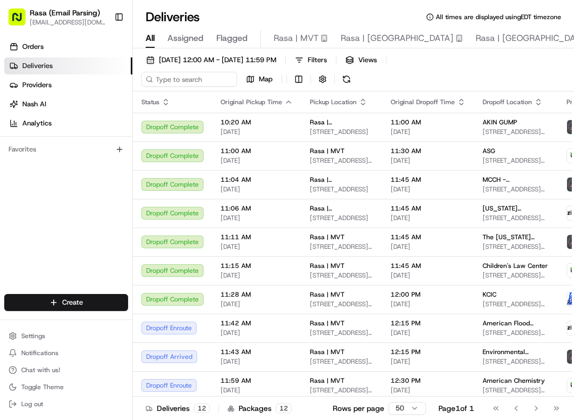 The image size is (574, 420). Describe the element at coordinates (367, 60) in the screenshot. I see `span: Views` at that location.